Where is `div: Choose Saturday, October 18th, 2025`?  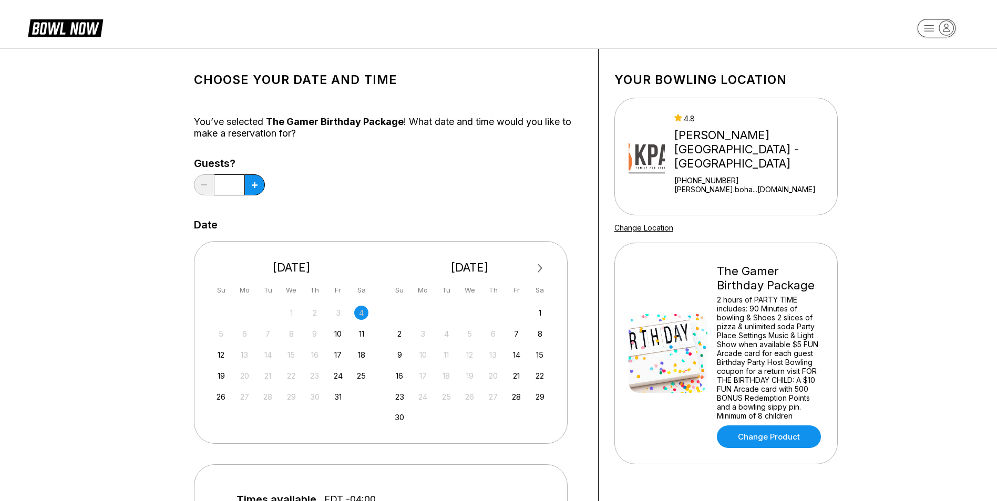 div: Choose Saturday, October 18th, 2025 is located at coordinates (361, 355).